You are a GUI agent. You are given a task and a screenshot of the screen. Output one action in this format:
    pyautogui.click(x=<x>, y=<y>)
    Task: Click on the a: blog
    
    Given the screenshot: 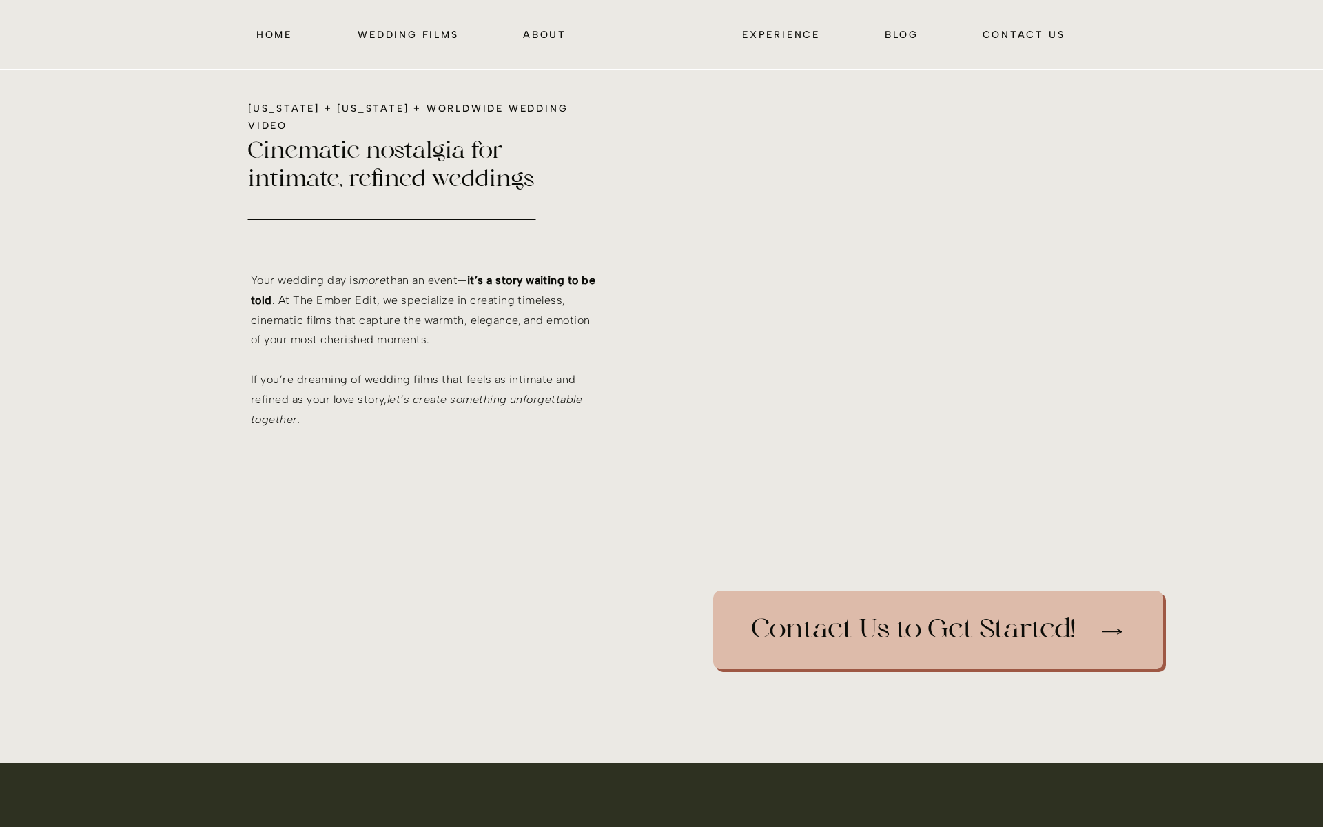 What is the action you would take?
    pyautogui.click(x=901, y=34)
    